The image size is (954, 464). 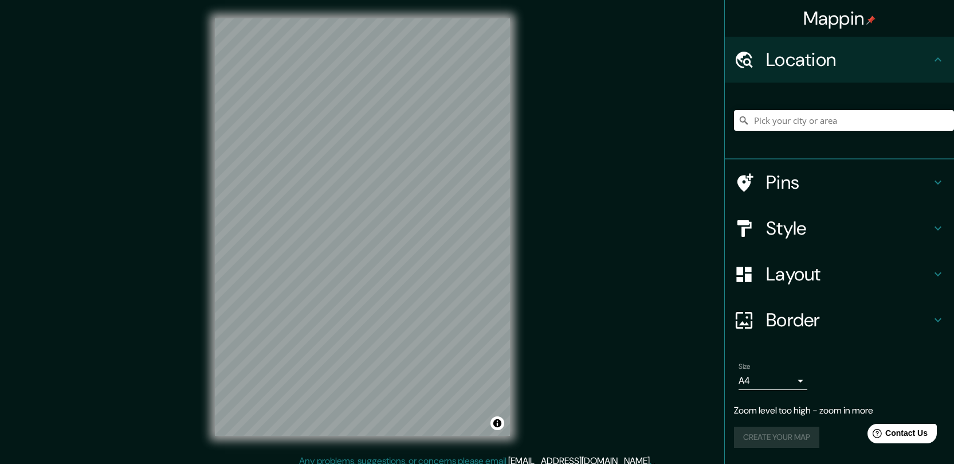 What do you see at coordinates (849, 228) in the screenshot?
I see `h4: Style` at bounding box center [849, 228].